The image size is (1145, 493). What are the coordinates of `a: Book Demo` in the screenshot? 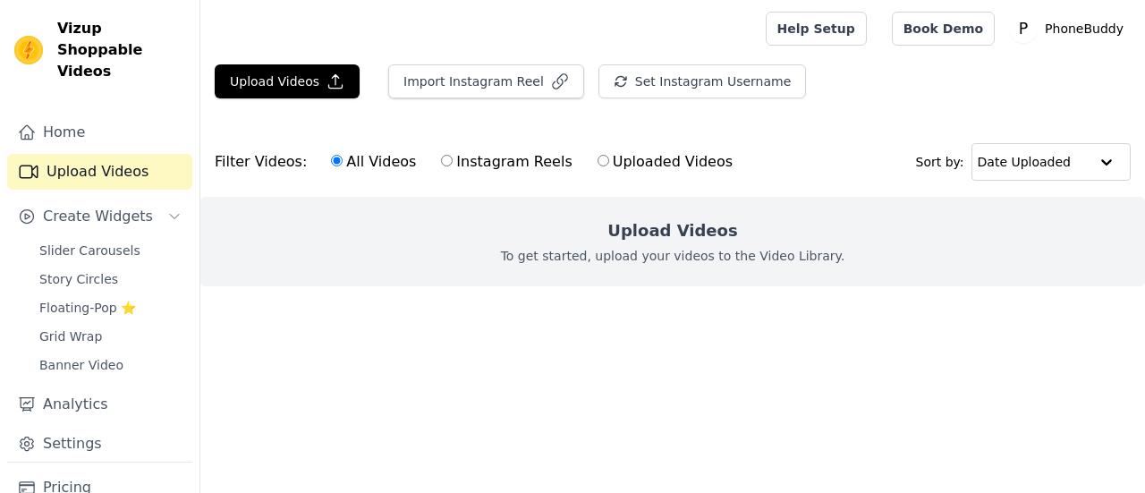 It's located at (943, 29).